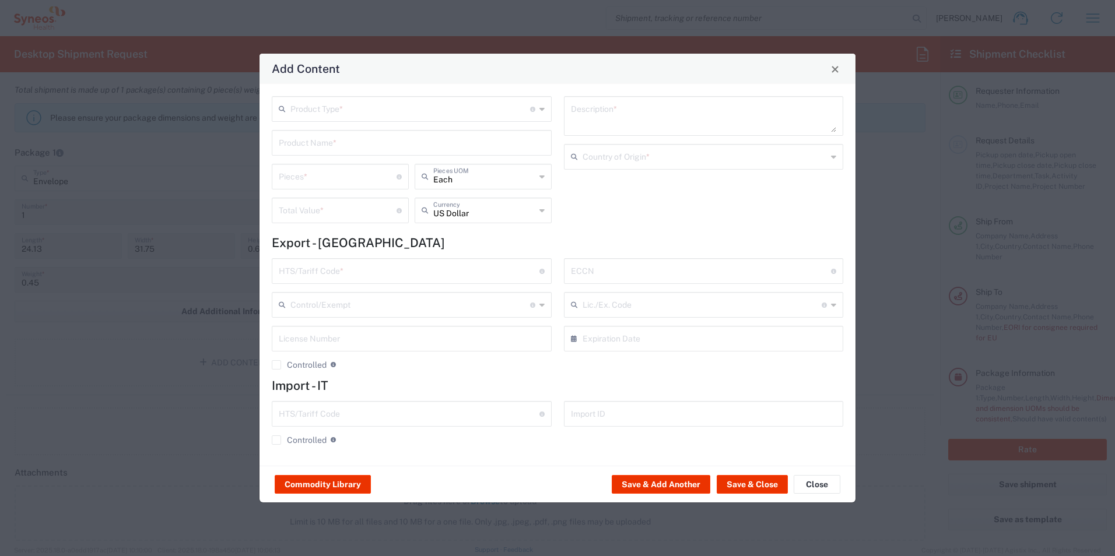  I want to click on h4: Add Content, so click(306, 68).